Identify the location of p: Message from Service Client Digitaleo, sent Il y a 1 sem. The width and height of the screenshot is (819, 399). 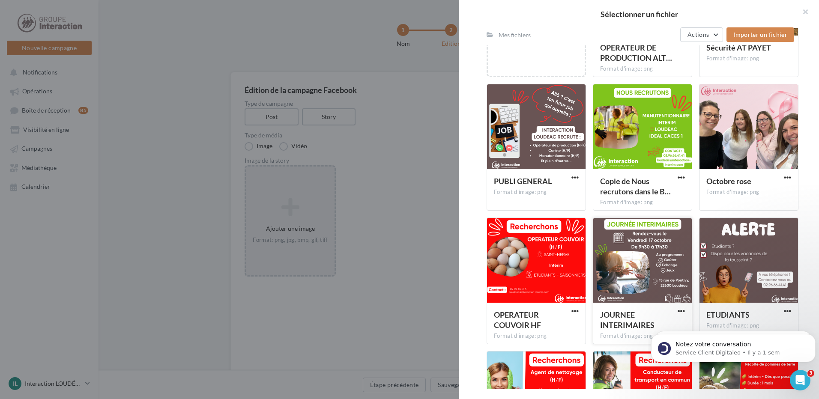
(93, 37).